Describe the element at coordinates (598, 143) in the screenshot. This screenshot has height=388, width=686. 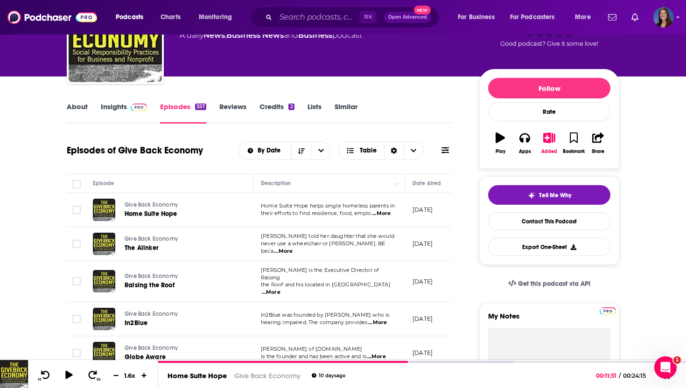
I see `button: Share` at that location.